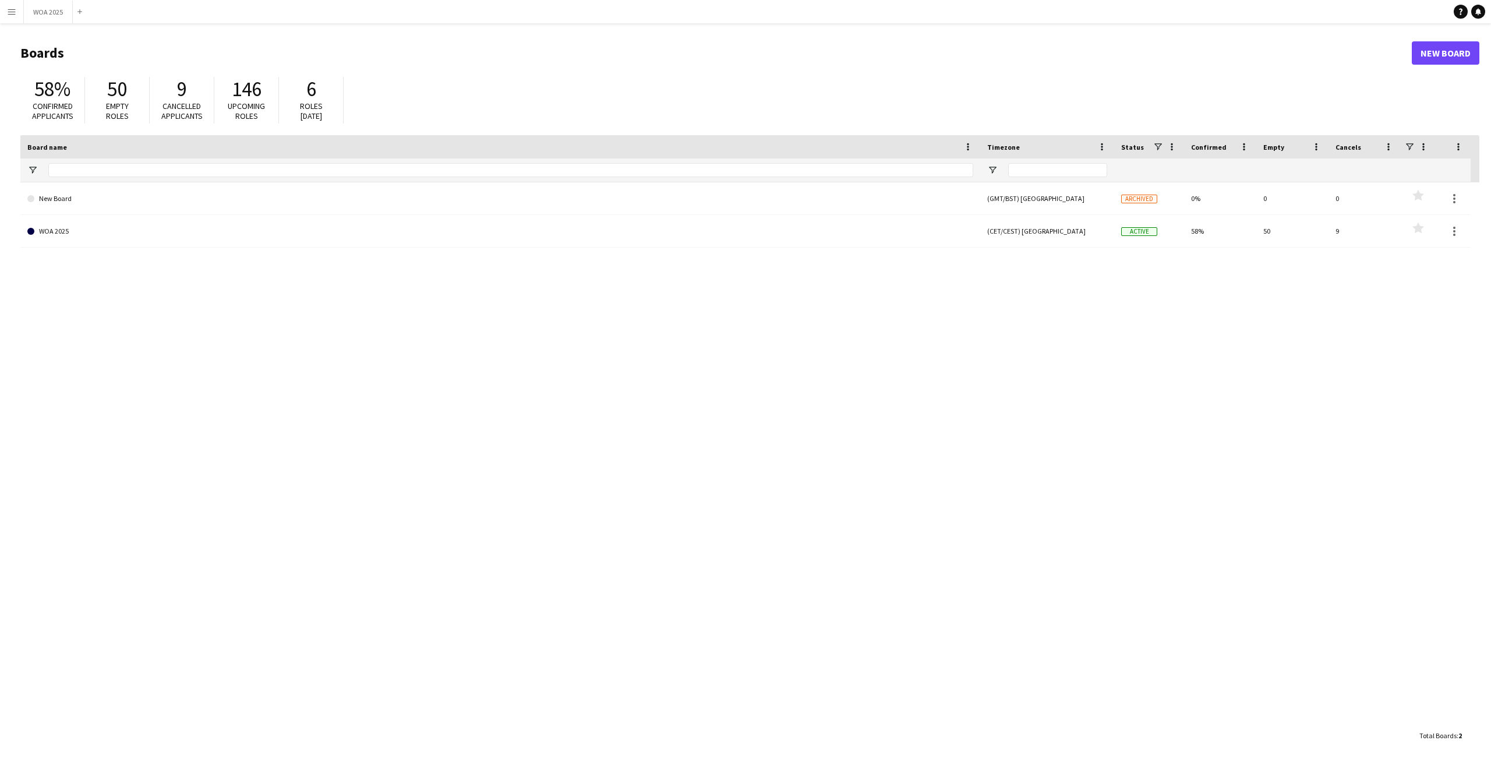  What do you see at coordinates (47, 147) in the screenshot?
I see `span: Board name` at bounding box center [47, 147].